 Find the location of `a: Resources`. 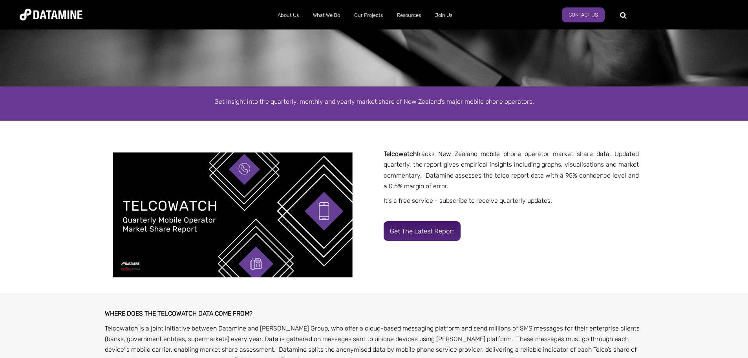

a: Resources is located at coordinates (409, 15).